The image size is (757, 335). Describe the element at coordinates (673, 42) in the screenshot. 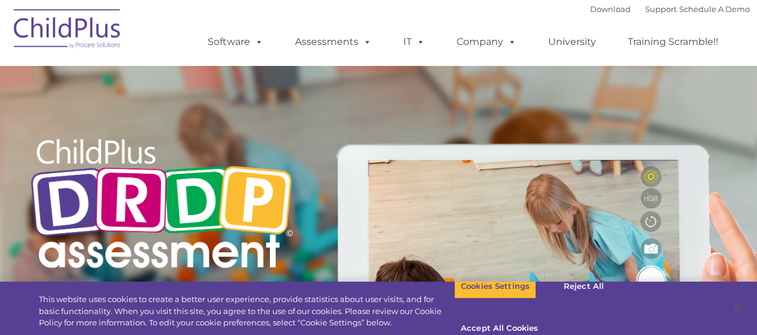

I see `a: Training Scramble!!` at that location.